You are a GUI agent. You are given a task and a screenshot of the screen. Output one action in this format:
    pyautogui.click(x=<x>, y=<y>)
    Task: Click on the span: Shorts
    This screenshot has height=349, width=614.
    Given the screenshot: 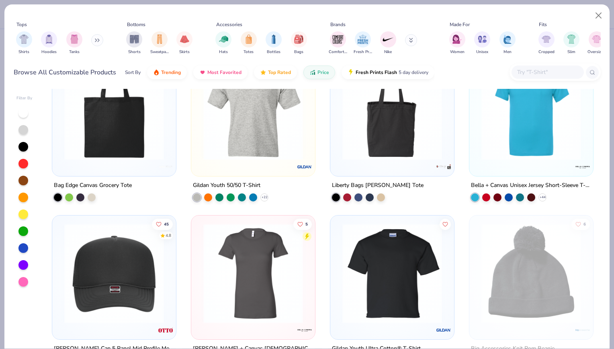 What is the action you would take?
    pyautogui.click(x=134, y=52)
    